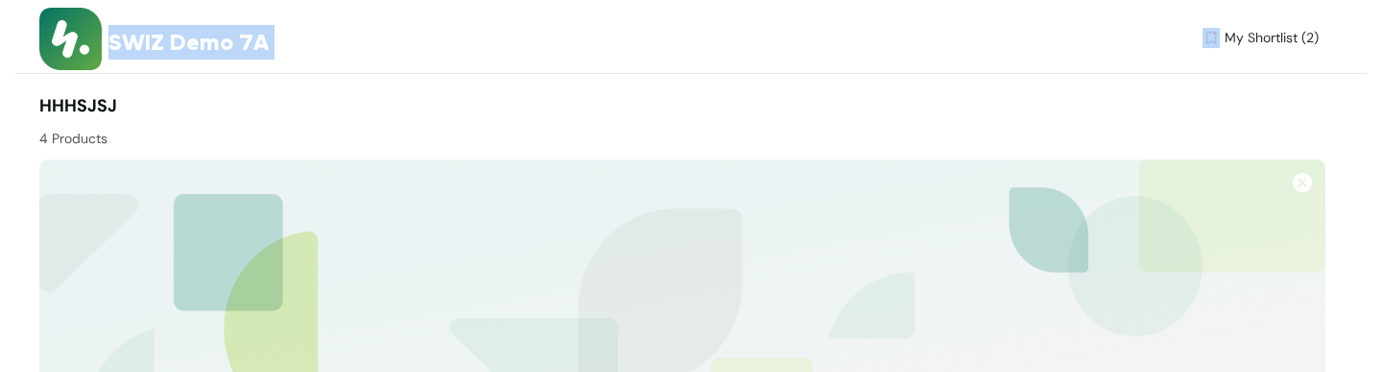 The height and width of the screenshot is (372, 1382). What do you see at coordinates (1212, 37) in the screenshot?
I see `img: wishlist` at bounding box center [1212, 37].